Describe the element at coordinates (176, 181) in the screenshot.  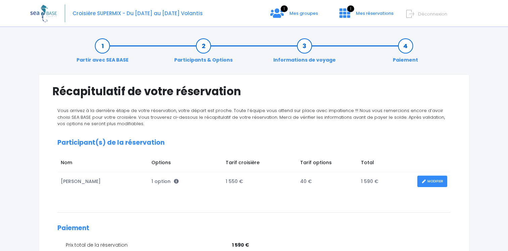
I see `span: <p style='text-align:left; padding : 10px; padding-bottom:0; margin-bottom:10px'> - Bloc 15L alu ...` at that location.